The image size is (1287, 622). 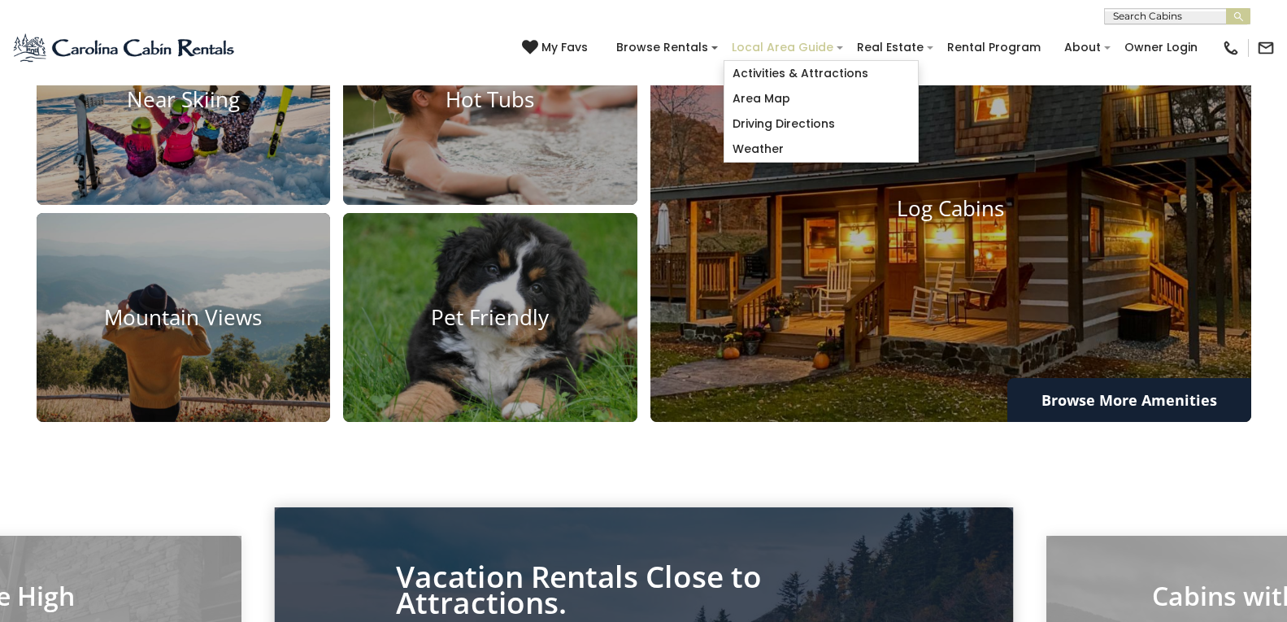 What do you see at coordinates (564, 47) in the screenshot?
I see `span: My Favs` at bounding box center [564, 47].